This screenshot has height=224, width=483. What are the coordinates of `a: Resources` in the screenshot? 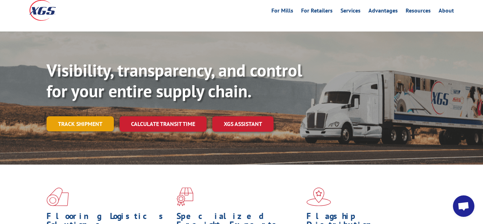 It's located at (418, 12).